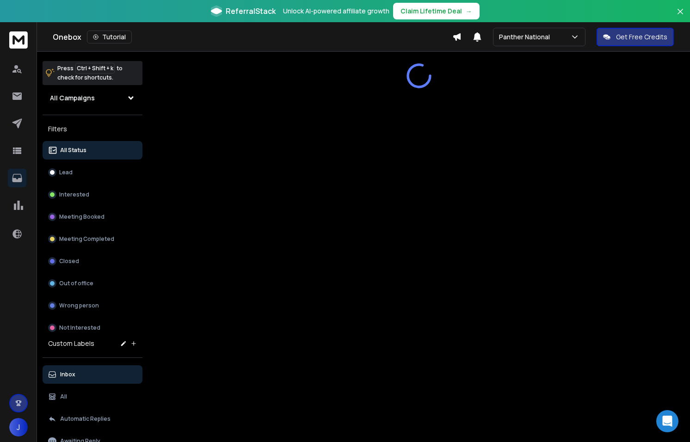 The width and height of the screenshot is (690, 442). Describe the element at coordinates (253, 37) in the screenshot. I see `div: Onebox` at that location.